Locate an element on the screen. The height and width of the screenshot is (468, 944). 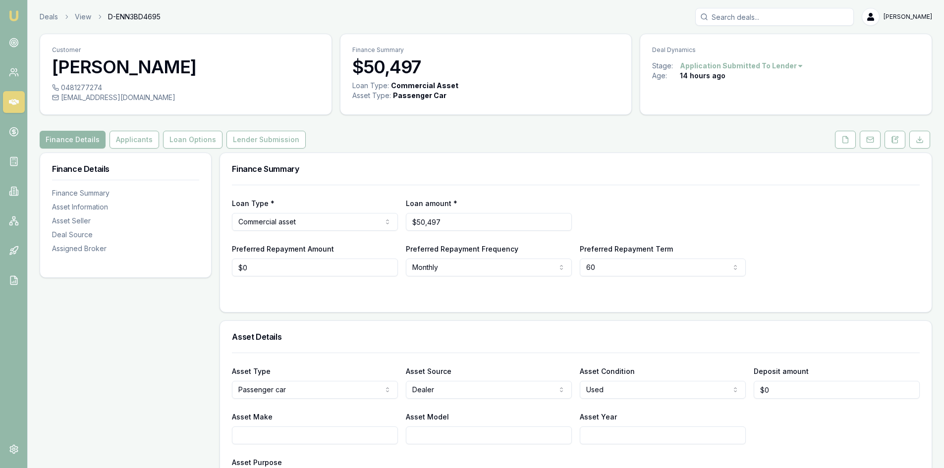
div: Asset Information is located at coordinates (125, 207).